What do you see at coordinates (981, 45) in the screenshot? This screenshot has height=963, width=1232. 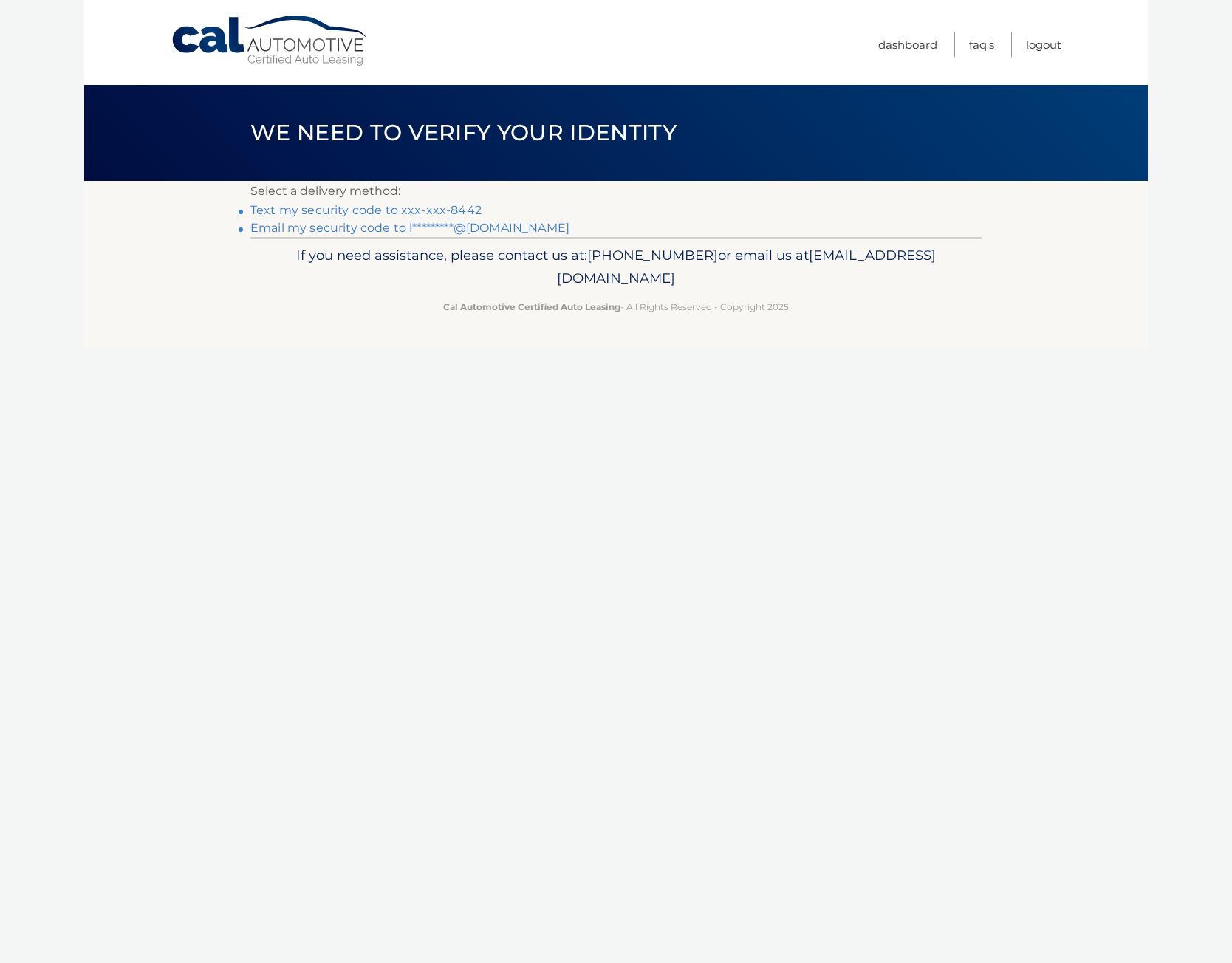 I see `a: FAQ's` at bounding box center [981, 45].